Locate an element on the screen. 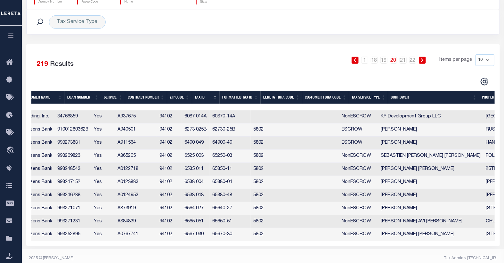  th: Tax Service Type: activate to sort column ascending is located at coordinates (368, 97).